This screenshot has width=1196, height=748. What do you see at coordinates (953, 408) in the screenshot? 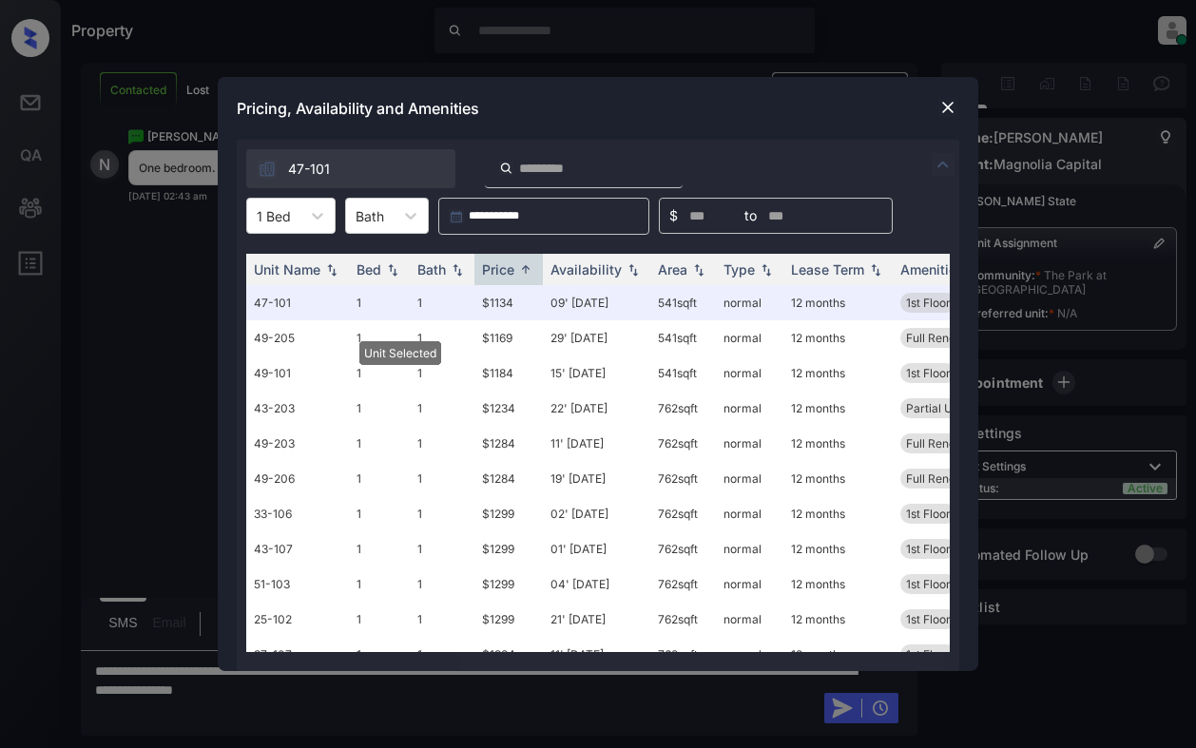
I see `span: Partial Upgrade...` at bounding box center [953, 408].